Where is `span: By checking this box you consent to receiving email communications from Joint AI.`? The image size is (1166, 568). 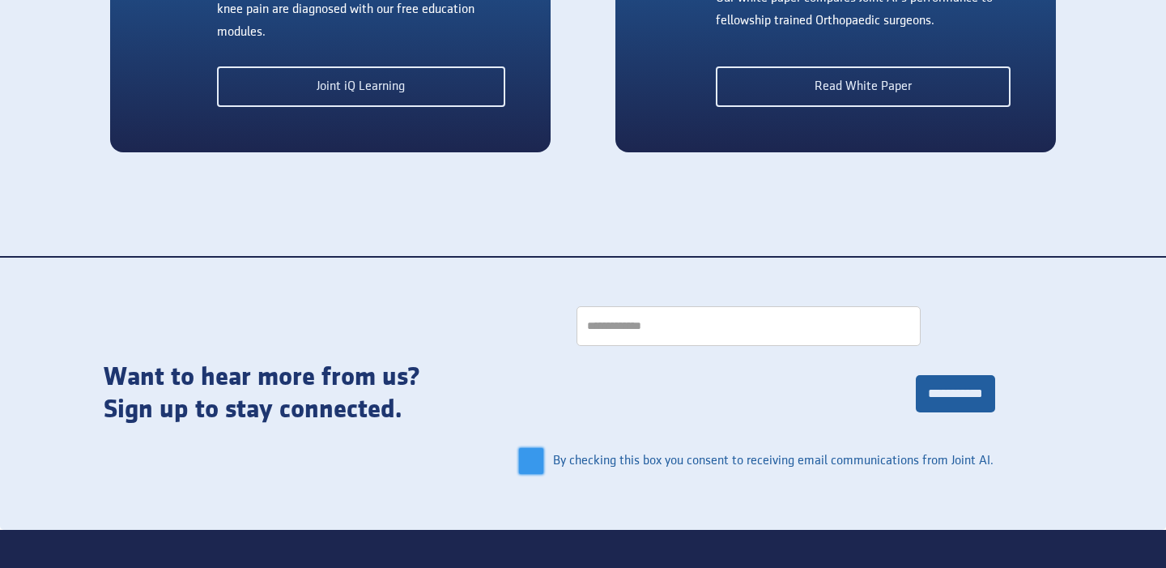 span: By checking this box you consent to receiving email communications from Joint AI. is located at coordinates (774, 461).